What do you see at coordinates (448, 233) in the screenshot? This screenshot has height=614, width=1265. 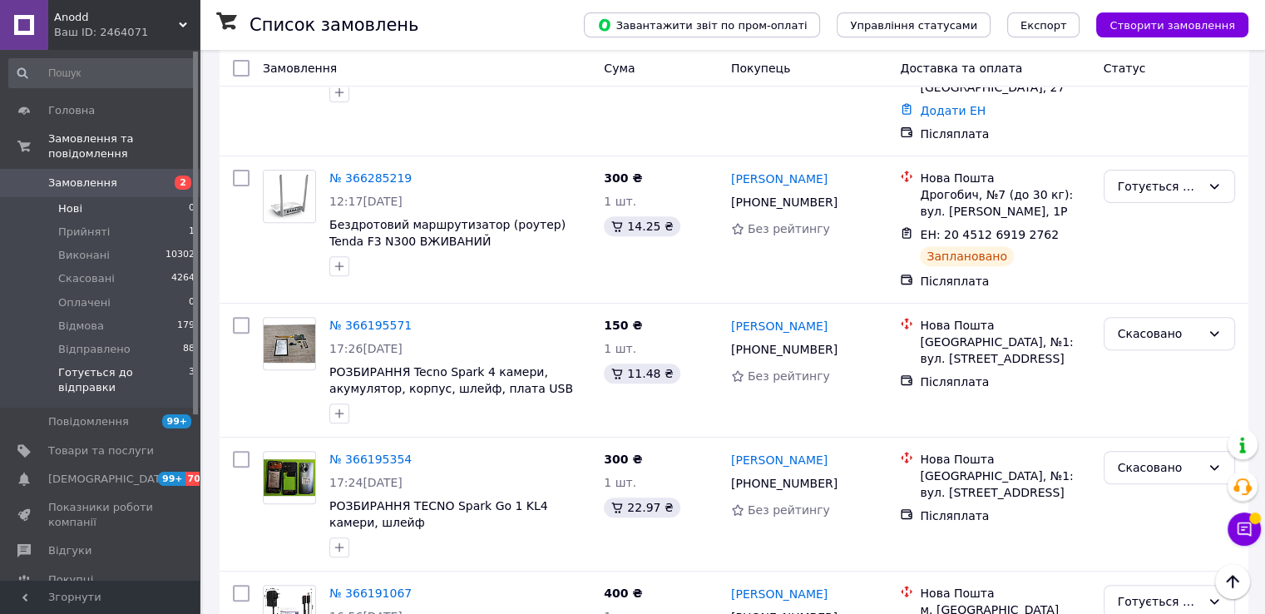 I see `a: Бездротовий маршрутизатор (роутер) Tenda F3 N300 ВЖИВАНИЙ` at bounding box center [448, 233].